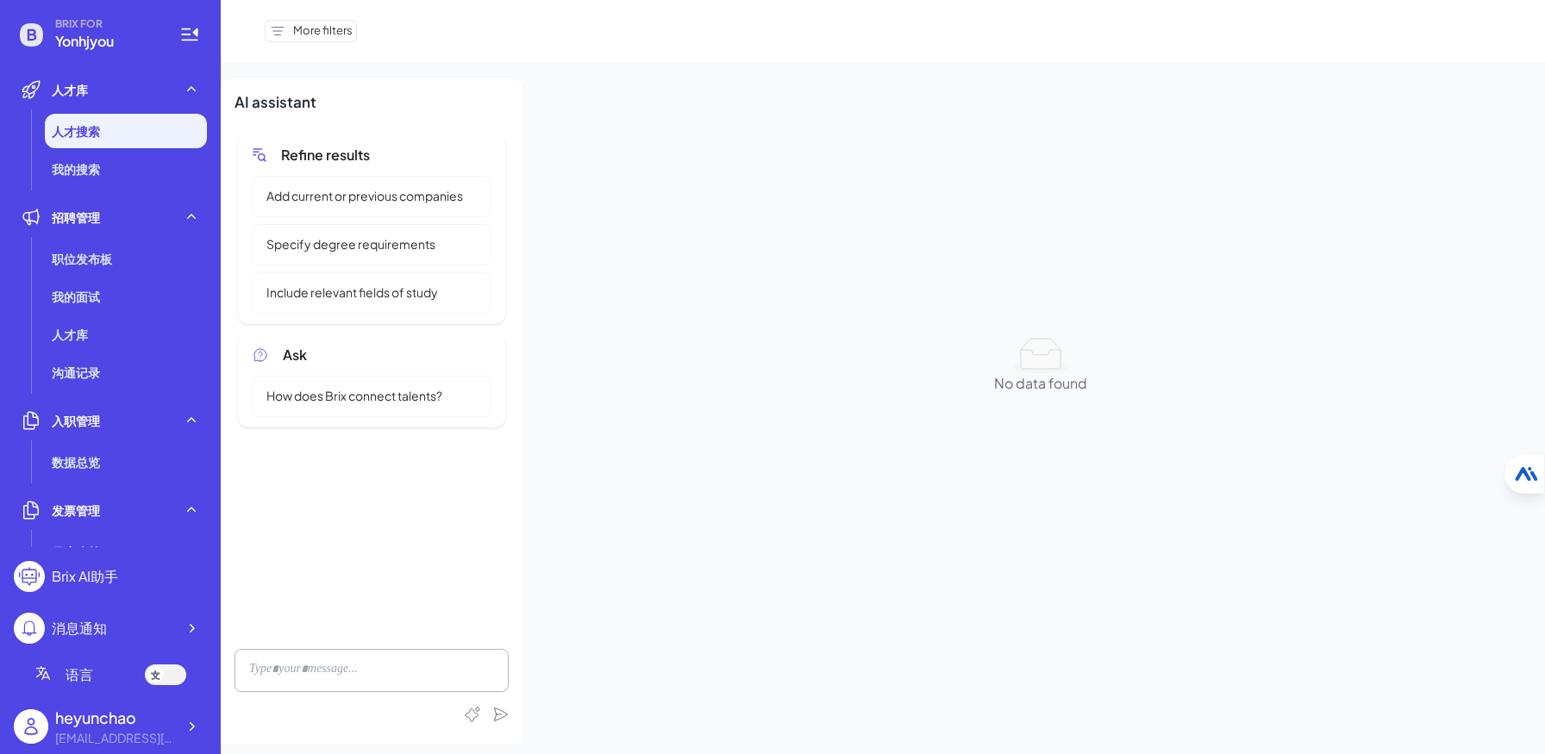 This screenshot has width=1545, height=754. Describe the element at coordinates (351, 244) in the screenshot. I see `span: Specify degree requirements` at that location.